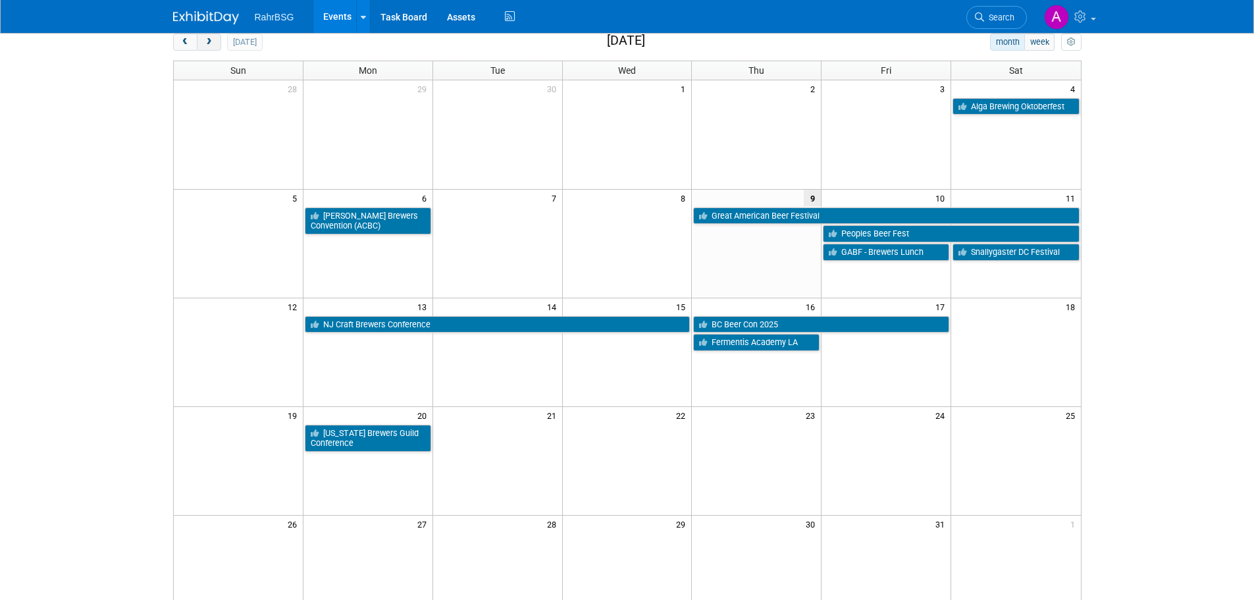 The width and height of the screenshot is (1254, 600). I want to click on span: Thu, so click(756, 70).